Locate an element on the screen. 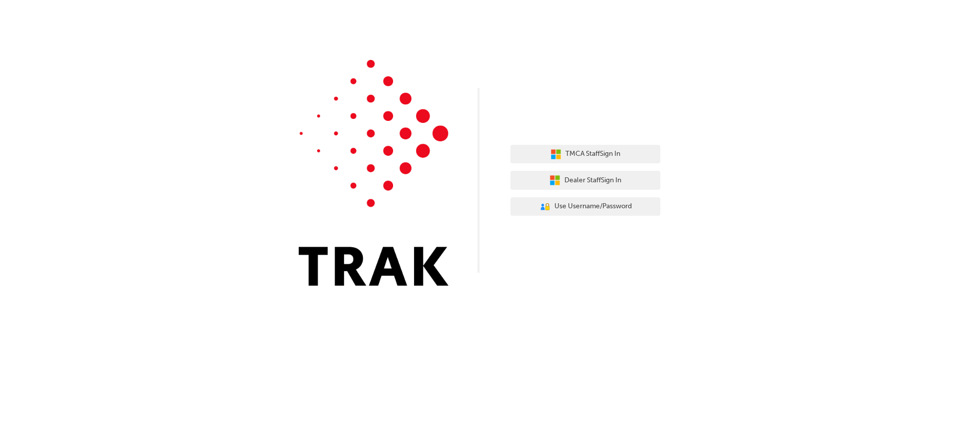 Image resolution: width=959 pixels, height=433 pixels. button: Dealer StaffSign In is located at coordinates (585, 180).